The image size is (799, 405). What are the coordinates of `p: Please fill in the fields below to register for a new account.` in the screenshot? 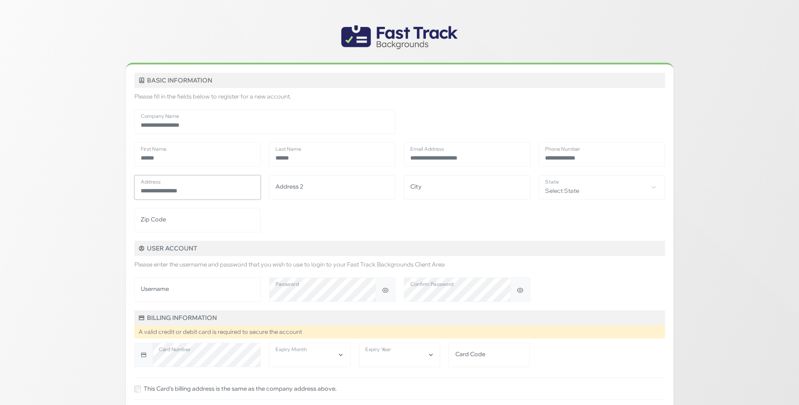 It's located at (399, 96).